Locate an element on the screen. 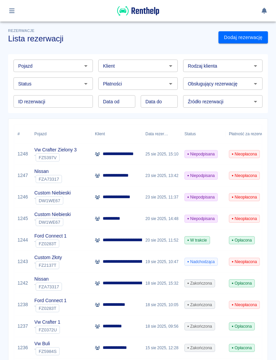 The image size is (276, 360). div: 19 sie 2025, 10:47 is located at coordinates (161, 262).